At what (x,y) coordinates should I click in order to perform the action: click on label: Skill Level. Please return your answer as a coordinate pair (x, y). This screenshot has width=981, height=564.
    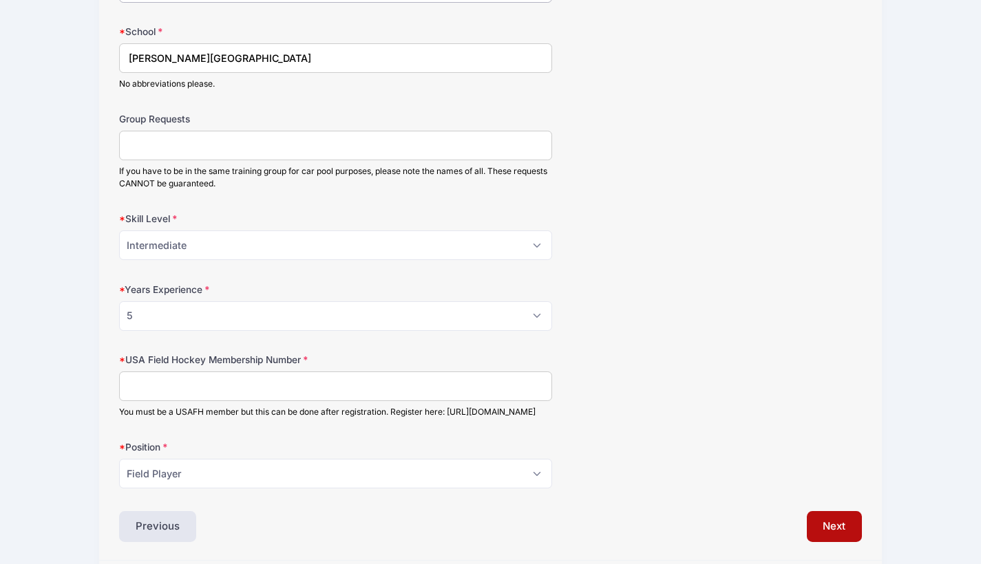
    Looking at the image, I should click on (243, 219).